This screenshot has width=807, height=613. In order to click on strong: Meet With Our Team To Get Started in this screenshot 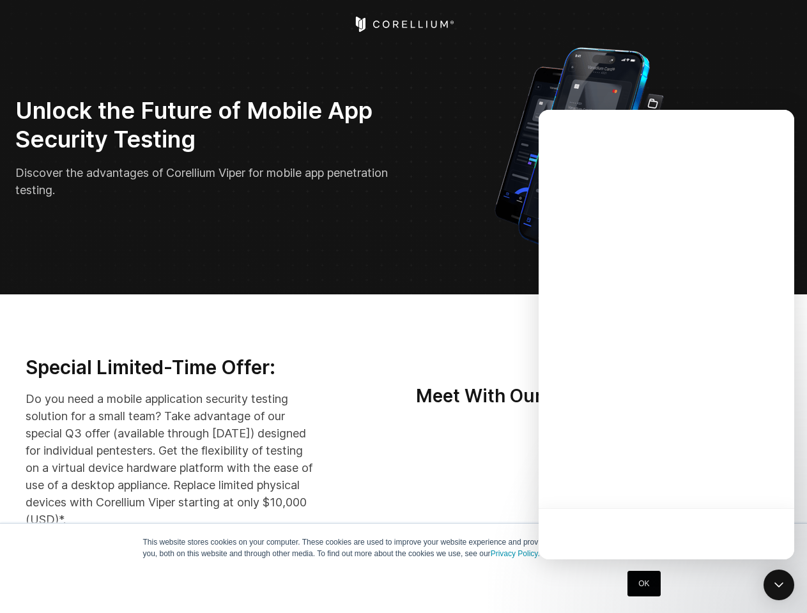, I will do `click(569, 396)`.